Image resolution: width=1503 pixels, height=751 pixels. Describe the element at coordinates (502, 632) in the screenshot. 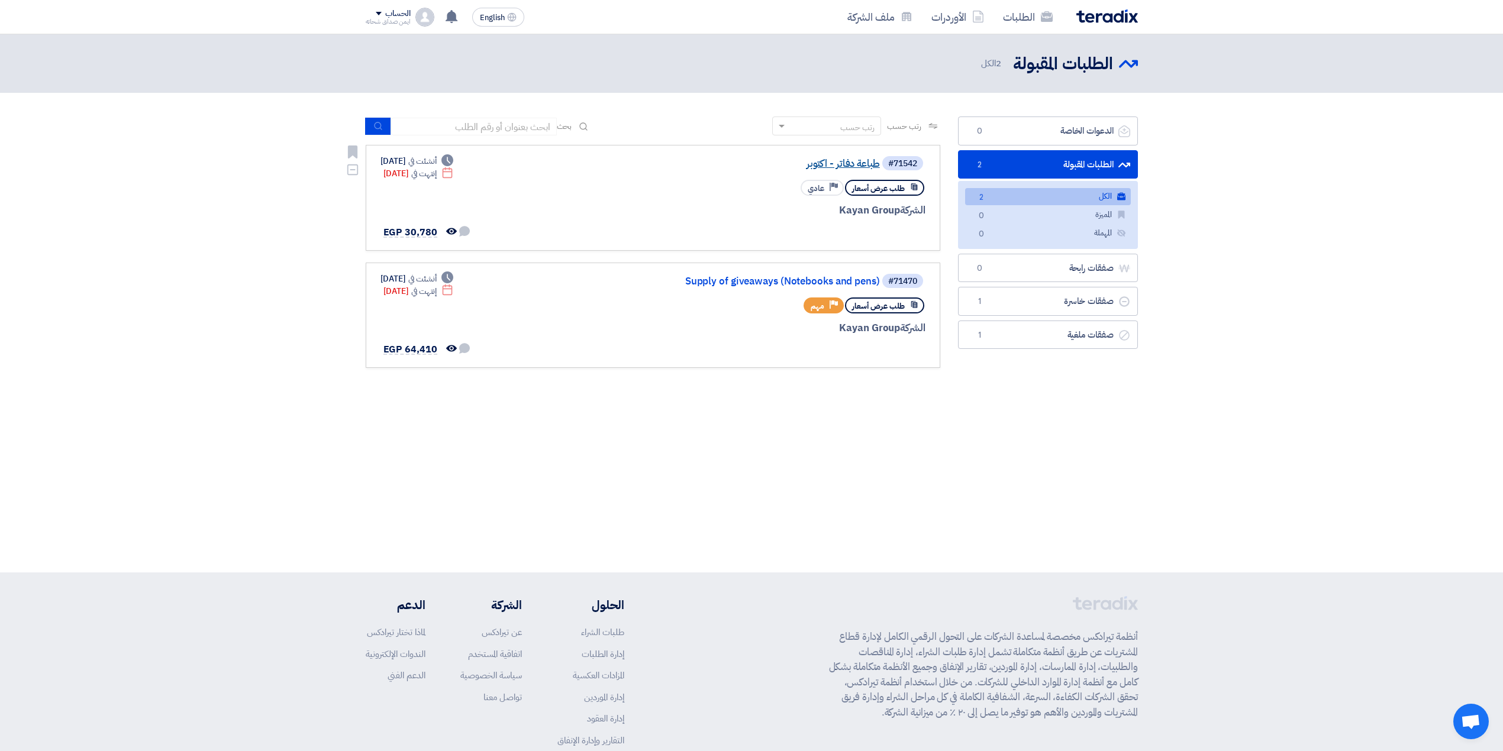

I see `a: عن تيرادكس` at that location.